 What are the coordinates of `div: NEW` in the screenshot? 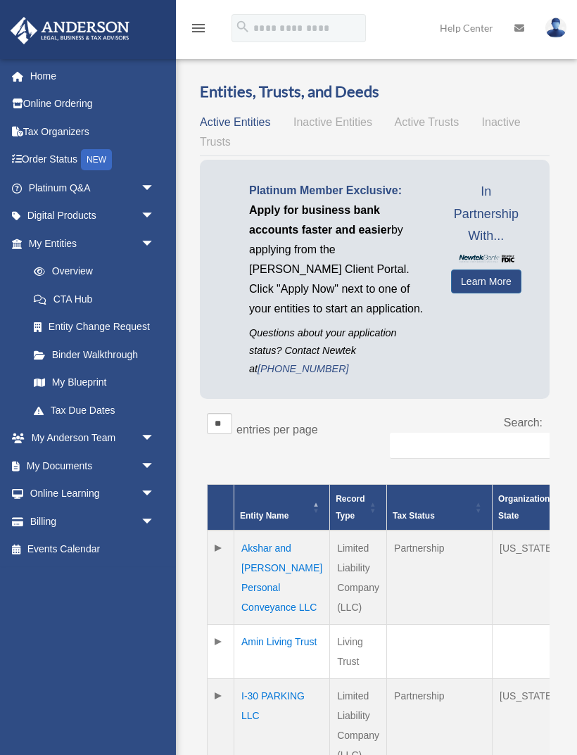 It's located at (96, 160).